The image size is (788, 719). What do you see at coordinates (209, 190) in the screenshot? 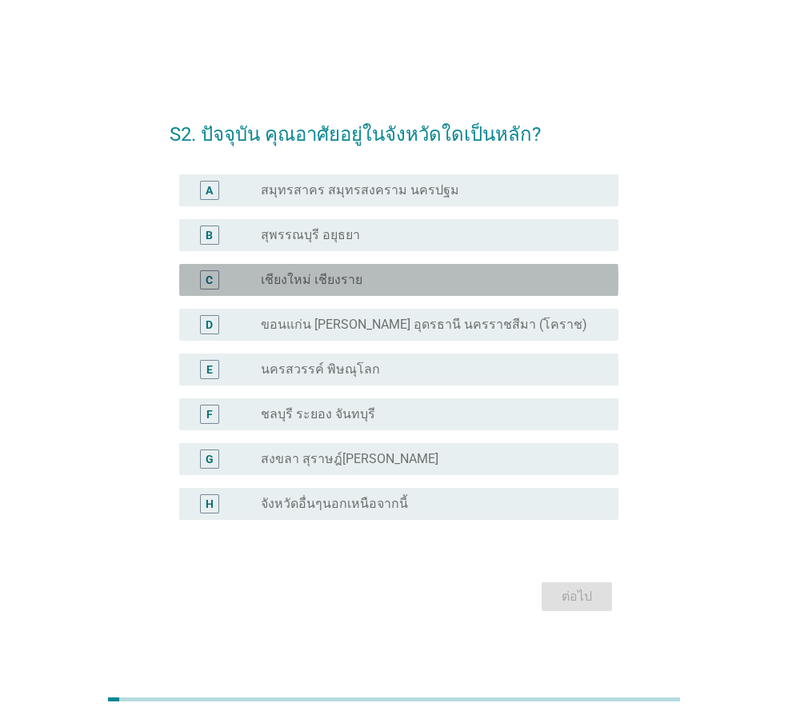
I see `div: A` at bounding box center [209, 190].